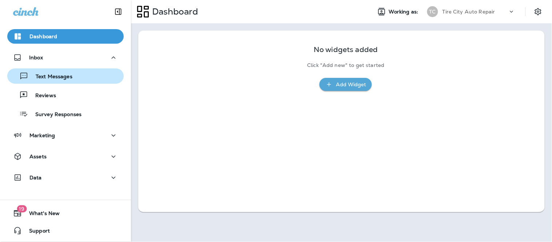 The image size is (552, 242). I want to click on button: Support, so click(66, 231).